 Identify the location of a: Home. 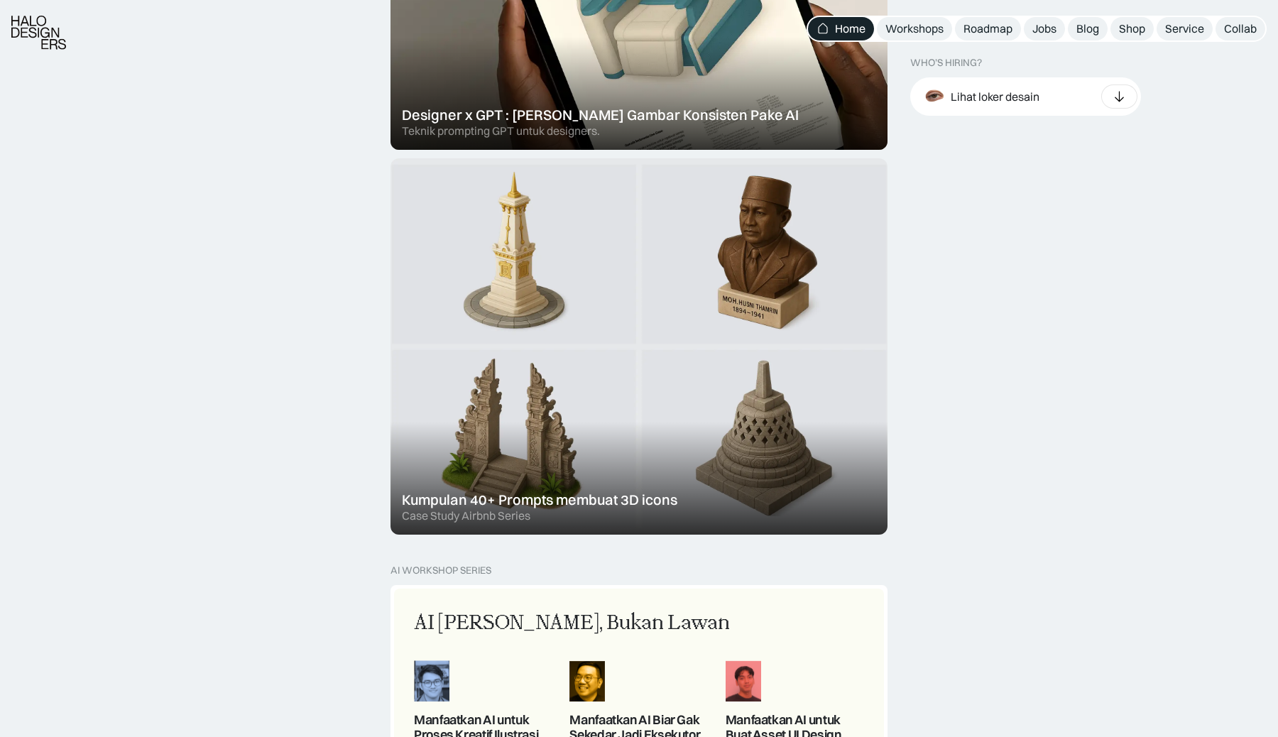
(841, 28).